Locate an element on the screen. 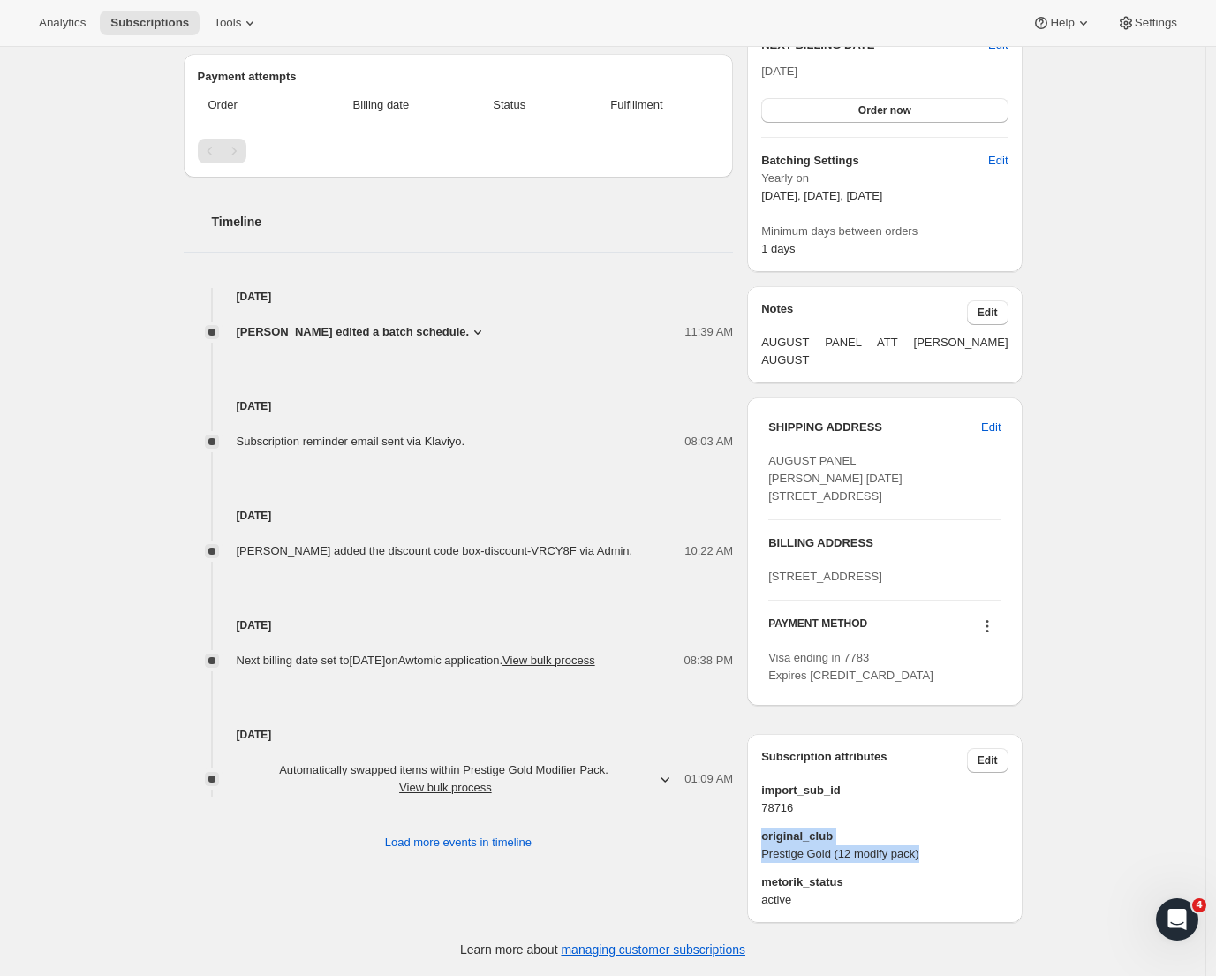 This screenshot has width=1216, height=976. span: Subscriptions is located at coordinates (149, 23).